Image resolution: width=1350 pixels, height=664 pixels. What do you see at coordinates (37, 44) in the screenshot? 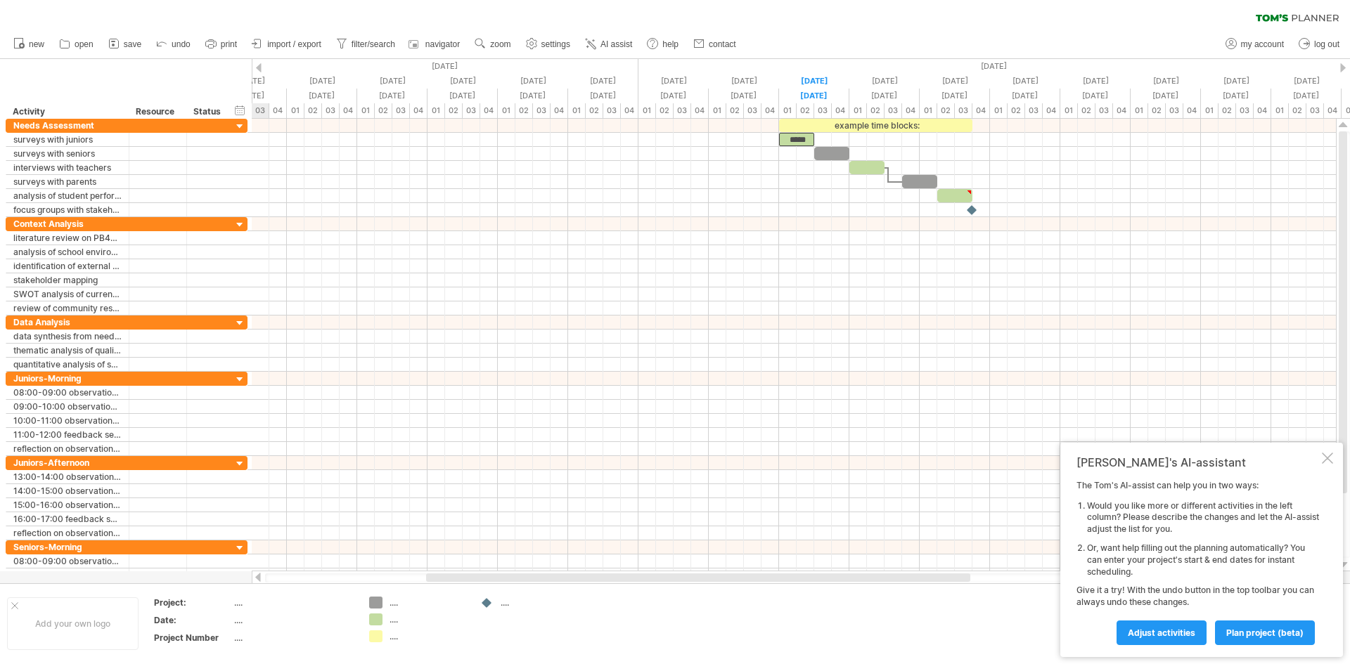
I see `span: new` at bounding box center [37, 44].